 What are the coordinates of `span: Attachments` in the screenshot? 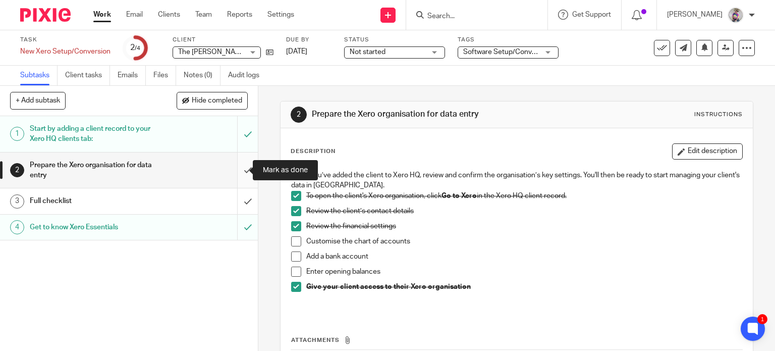 It's located at (315, 340).